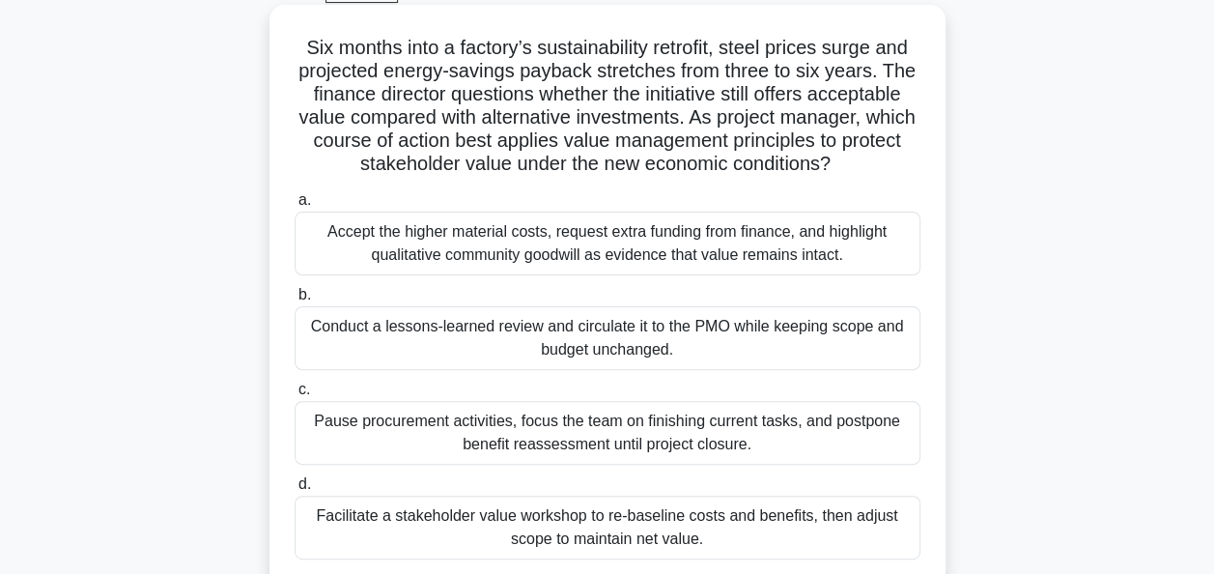 The width and height of the screenshot is (1214, 574). I want to click on span: a., so click(304, 199).